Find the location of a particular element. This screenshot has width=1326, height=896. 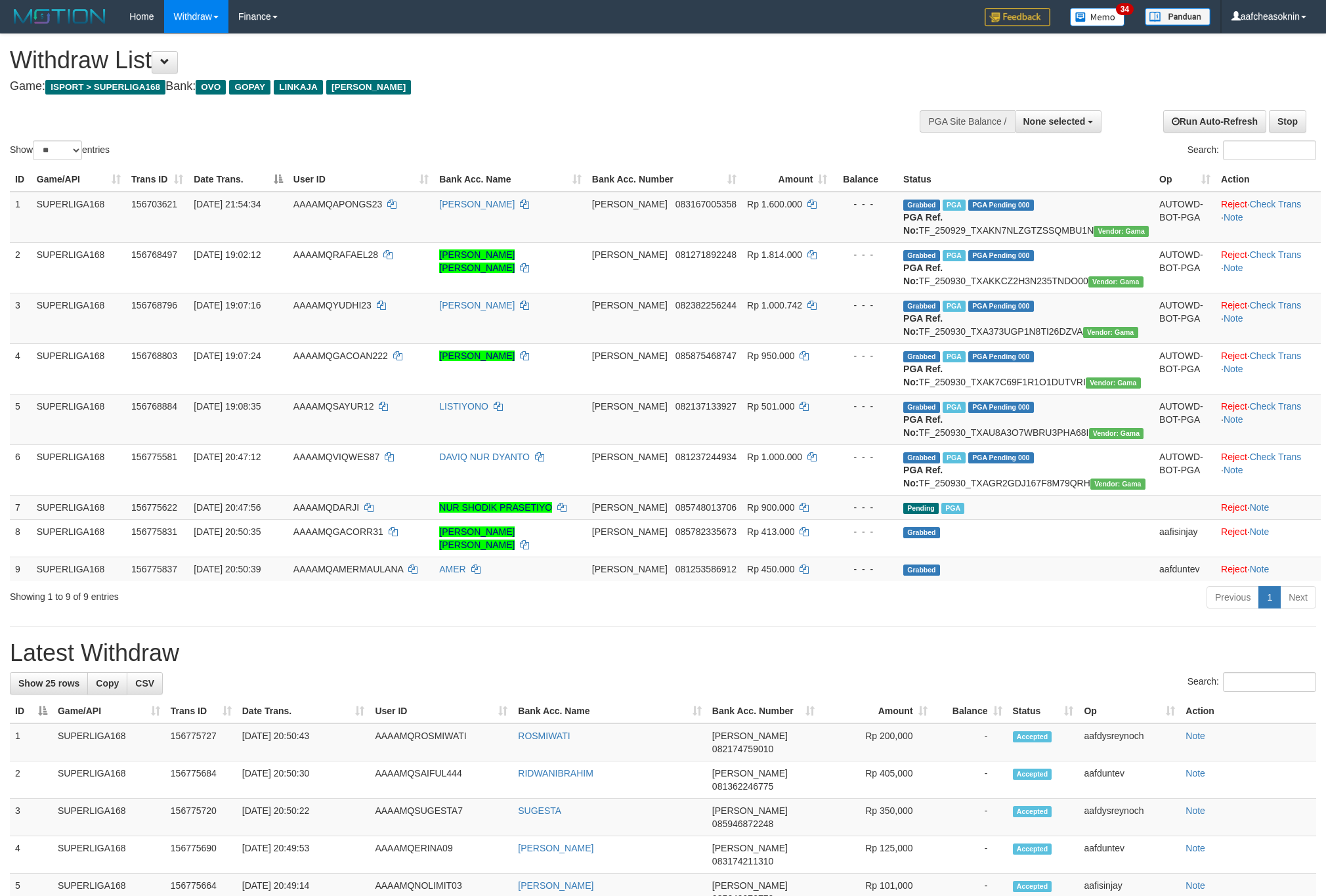

td: 9 is located at coordinates (21, 568).